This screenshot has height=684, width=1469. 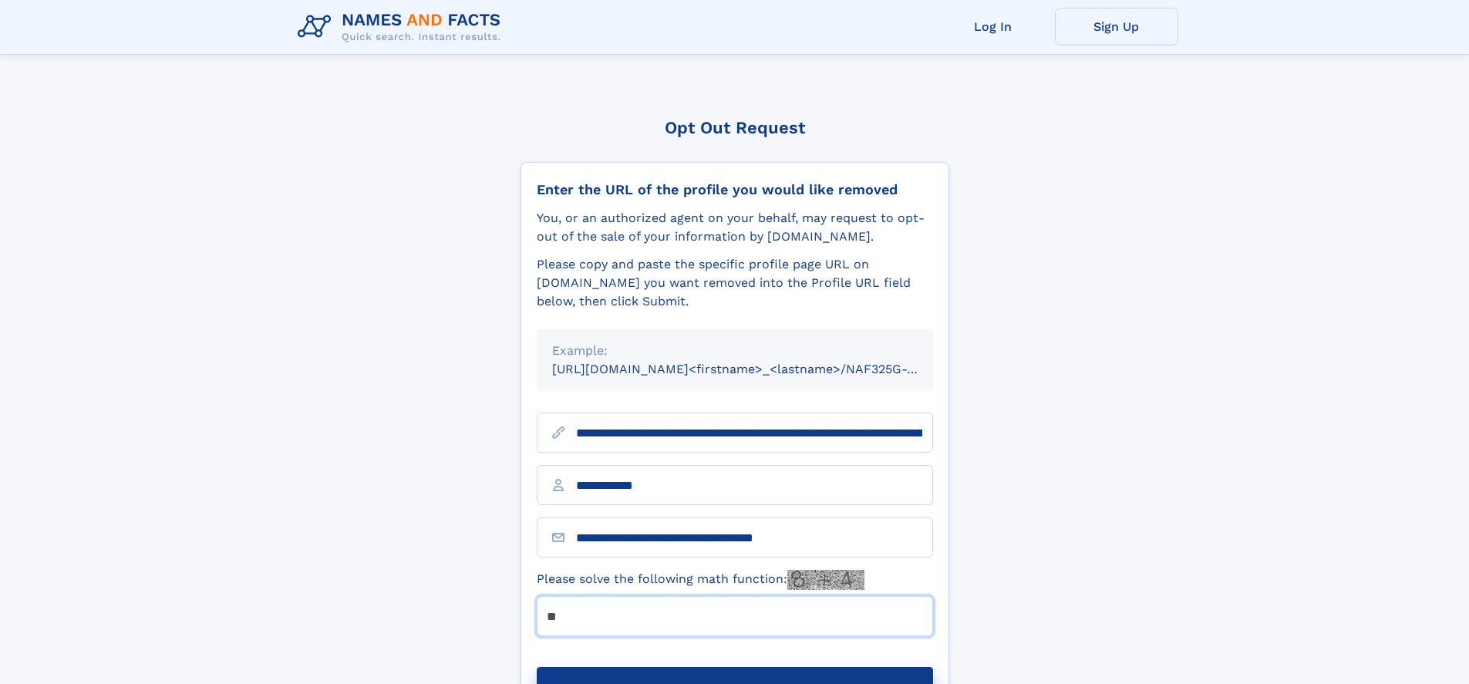 I want to click on div: Opt Out Request, so click(x=735, y=127).